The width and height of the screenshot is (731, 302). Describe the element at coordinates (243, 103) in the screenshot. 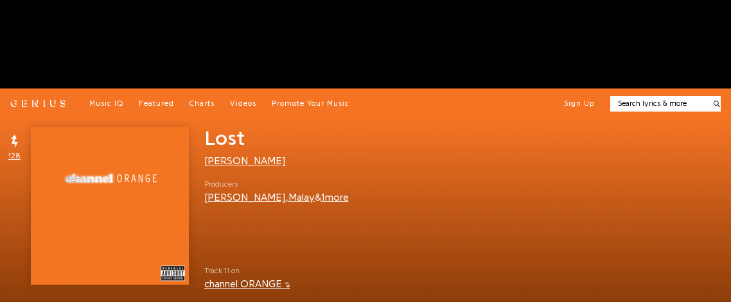

I see `span: Videos` at that location.